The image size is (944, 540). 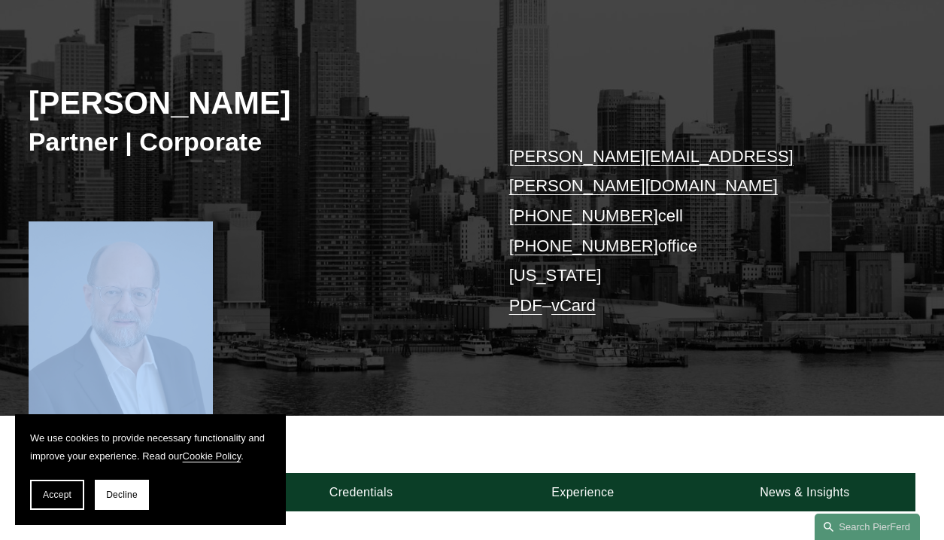 What do you see at coordinates (122, 494) in the screenshot?
I see `button: Decline` at bounding box center [122, 494].